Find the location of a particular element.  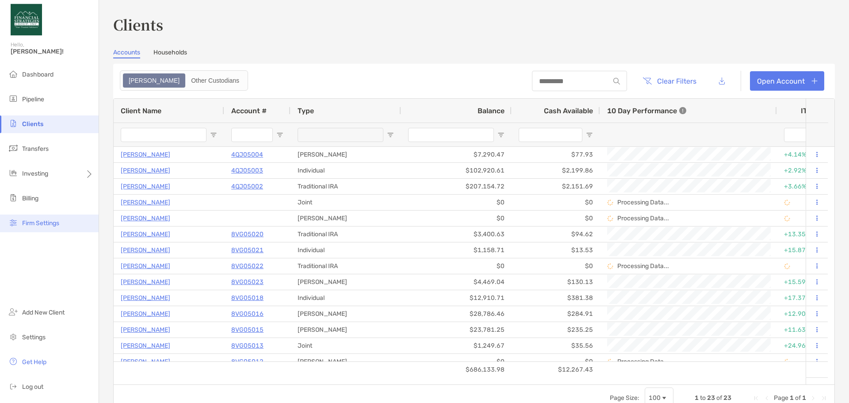

p: 8VG05022 is located at coordinates (247, 266).